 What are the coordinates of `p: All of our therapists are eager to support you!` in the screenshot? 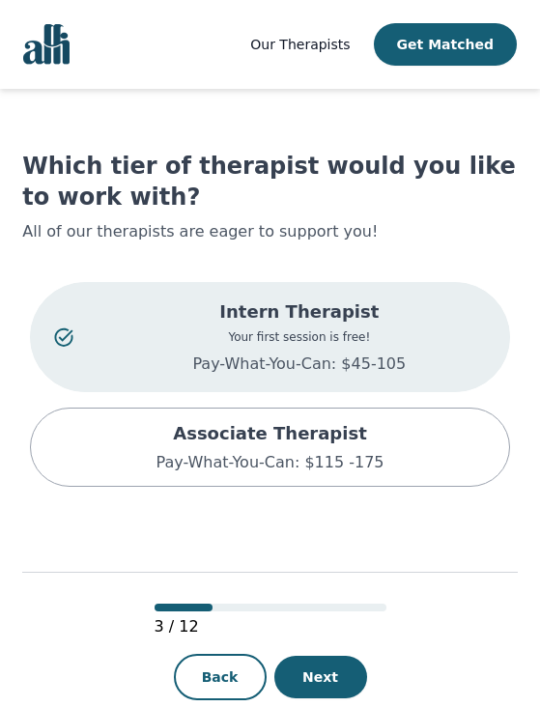 It's located at (269, 232).